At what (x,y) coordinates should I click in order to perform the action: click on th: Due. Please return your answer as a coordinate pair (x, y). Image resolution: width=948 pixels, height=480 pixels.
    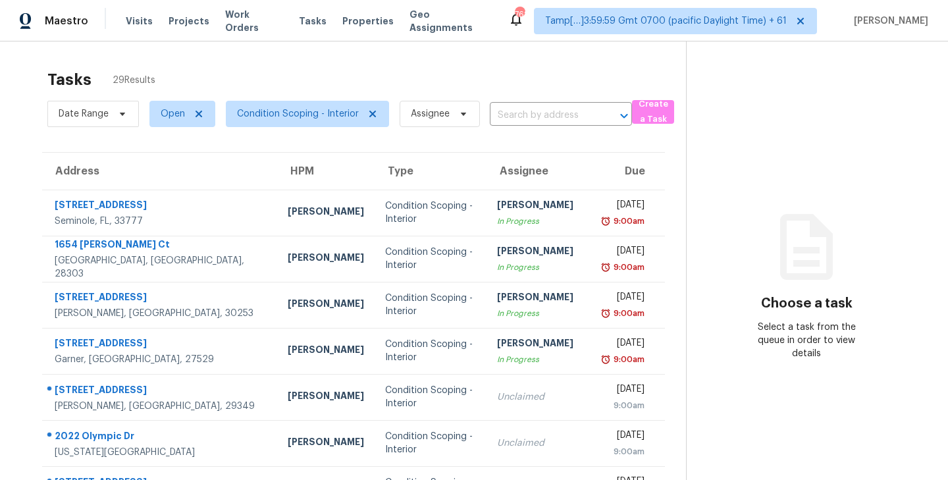
    Looking at the image, I should click on (630, 171).